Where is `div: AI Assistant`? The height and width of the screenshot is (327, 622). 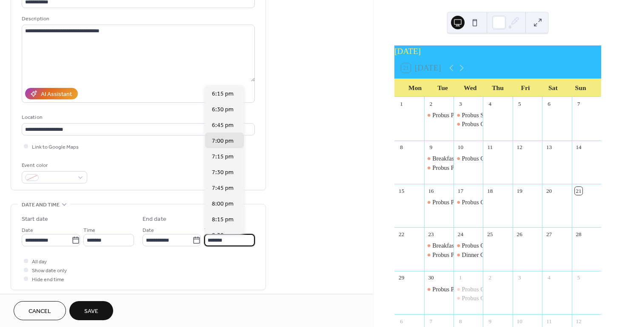 div: AI Assistant is located at coordinates (56, 94).